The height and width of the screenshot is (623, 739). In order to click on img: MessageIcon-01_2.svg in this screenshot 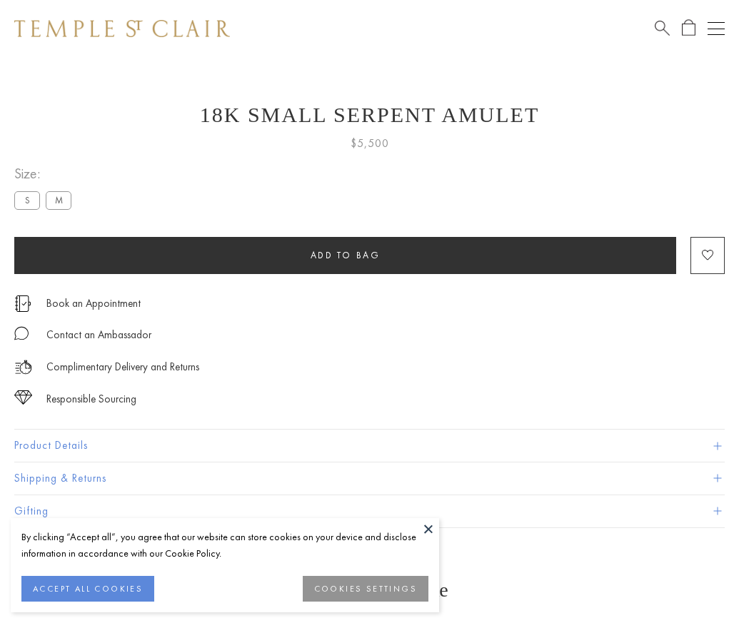, I will do `click(21, 333)`.